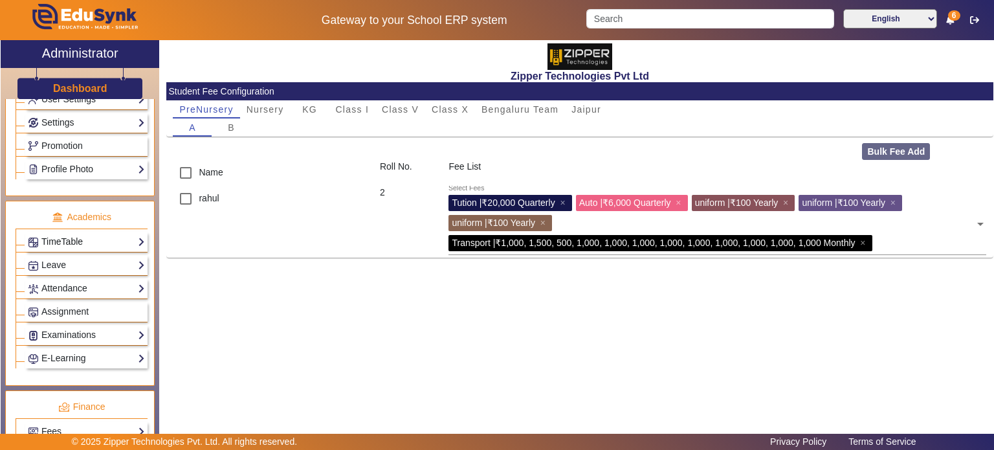 The image size is (994, 450). Describe the element at coordinates (86, 146) in the screenshot. I see `a: Promotion` at that location.